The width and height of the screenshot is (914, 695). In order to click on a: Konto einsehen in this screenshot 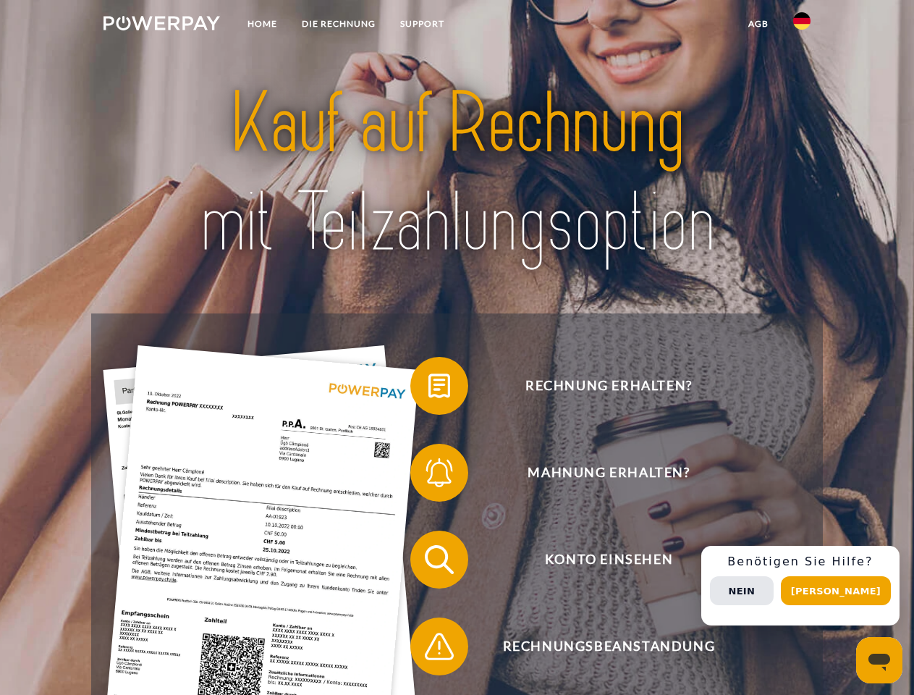, I will do `click(599, 559)`.